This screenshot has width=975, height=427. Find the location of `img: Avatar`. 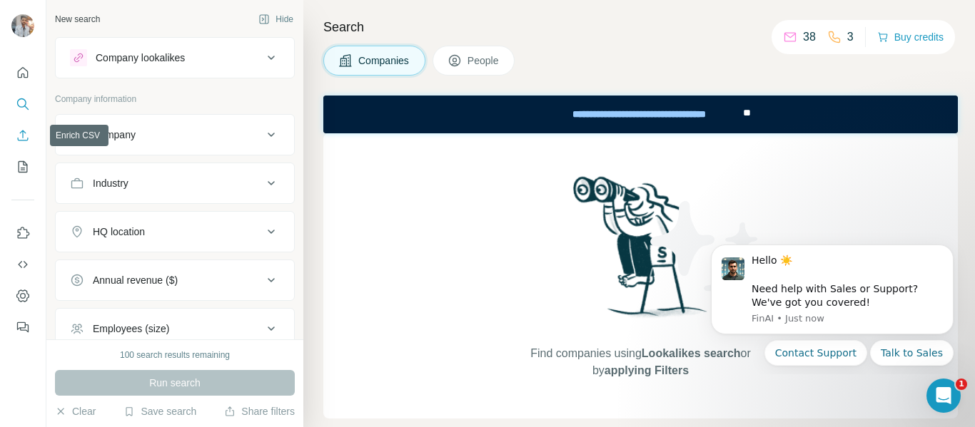

img: Avatar is located at coordinates (23, 26).